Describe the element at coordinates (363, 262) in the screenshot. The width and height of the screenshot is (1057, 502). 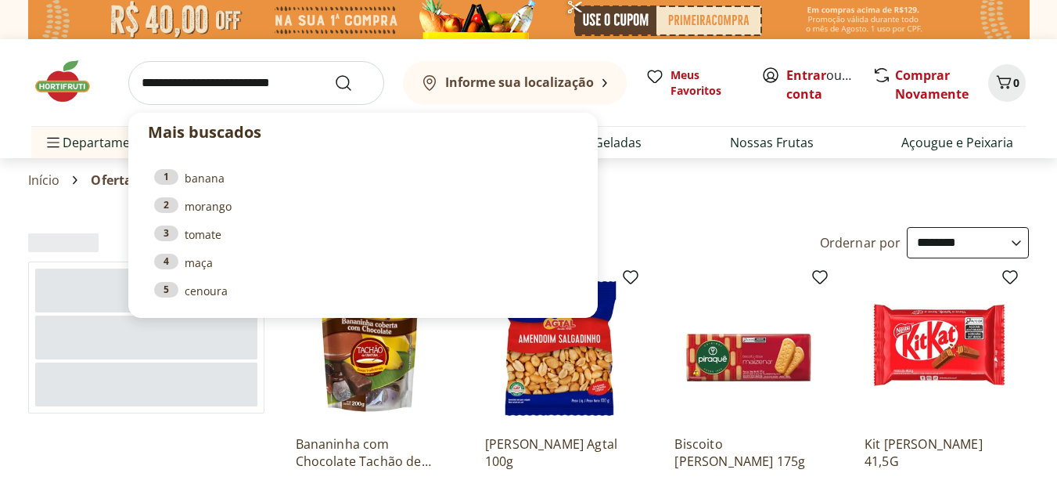
I see `a: 4maça` at that location.